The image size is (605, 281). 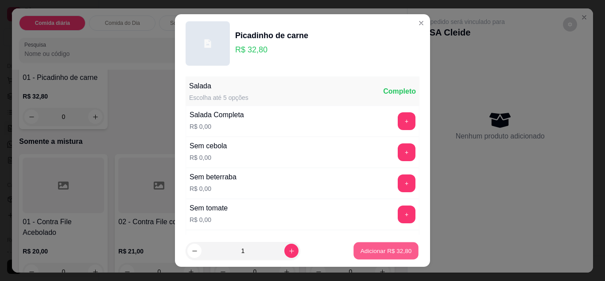 What do you see at coordinates (219, 97) in the screenshot?
I see `div: Escolha até 5 opções` at bounding box center [219, 97].